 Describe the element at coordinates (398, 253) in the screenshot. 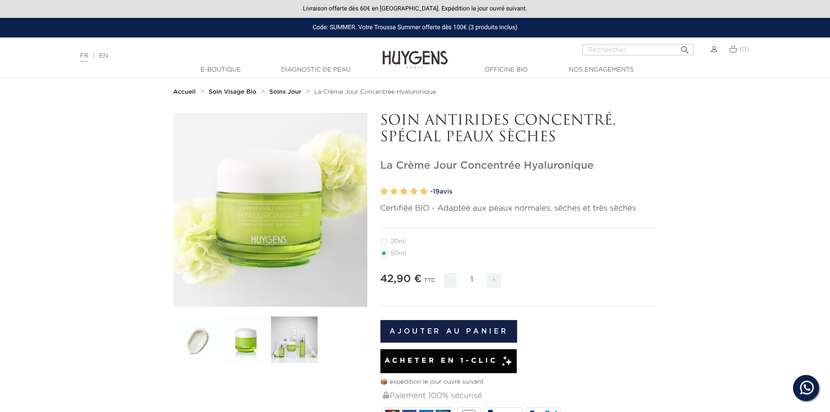

I see `label: 50ml` at that location.